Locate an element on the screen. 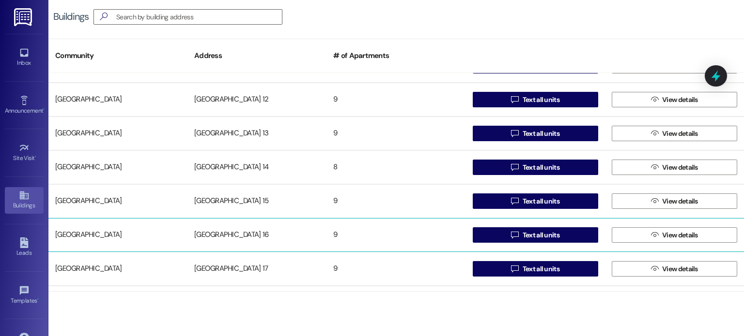 This screenshot has height=336, width=744. a: Site Visit • is located at coordinates (24, 153).